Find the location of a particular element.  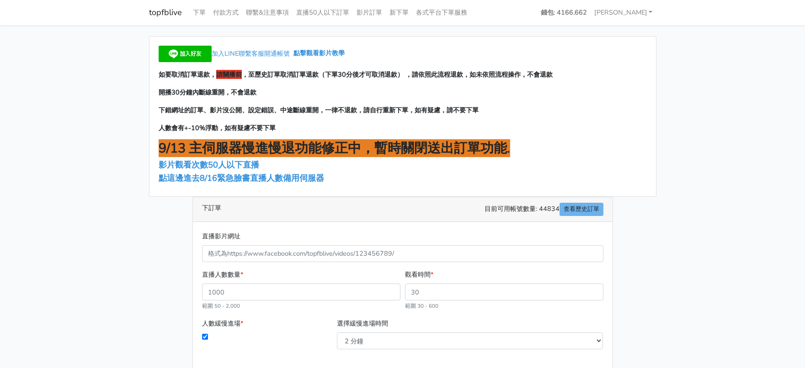

div: 下訂單 is located at coordinates (403, 210).